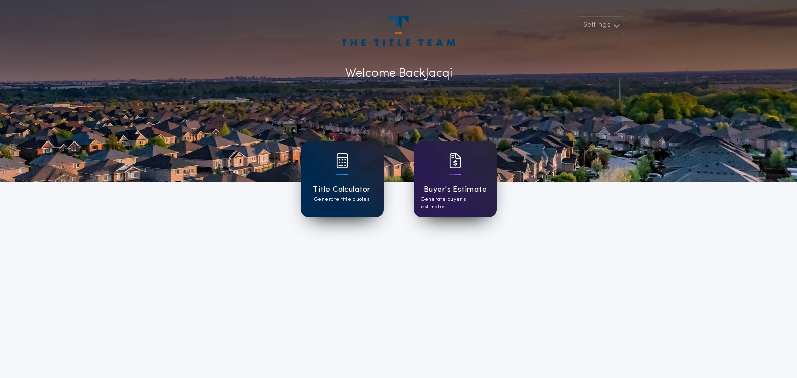  Describe the element at coordinates (342, 179) in the screenshot. I see `a: card iconTitle CalculatorGenerate title quotes` at that location.